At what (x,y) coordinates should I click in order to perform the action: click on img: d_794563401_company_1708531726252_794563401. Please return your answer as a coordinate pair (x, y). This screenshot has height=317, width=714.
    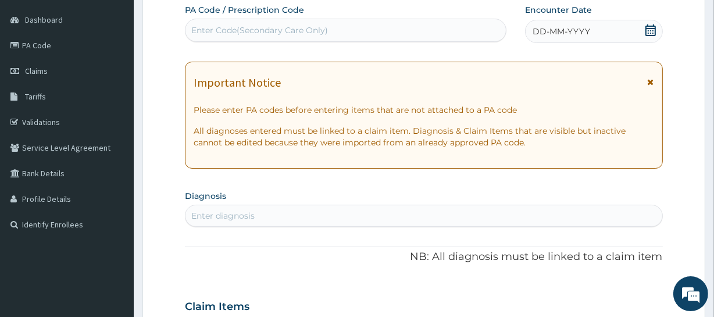
    Looking at the image, I should click on (34, 73).